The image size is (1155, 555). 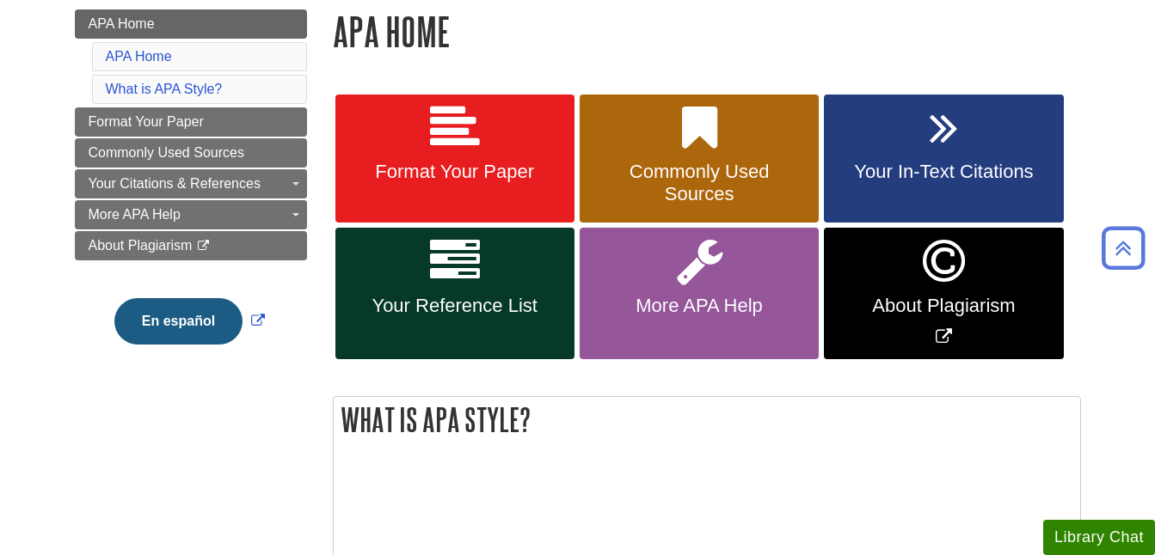 I want to click on a: What is APA Style?, so click(x=164, y=89).